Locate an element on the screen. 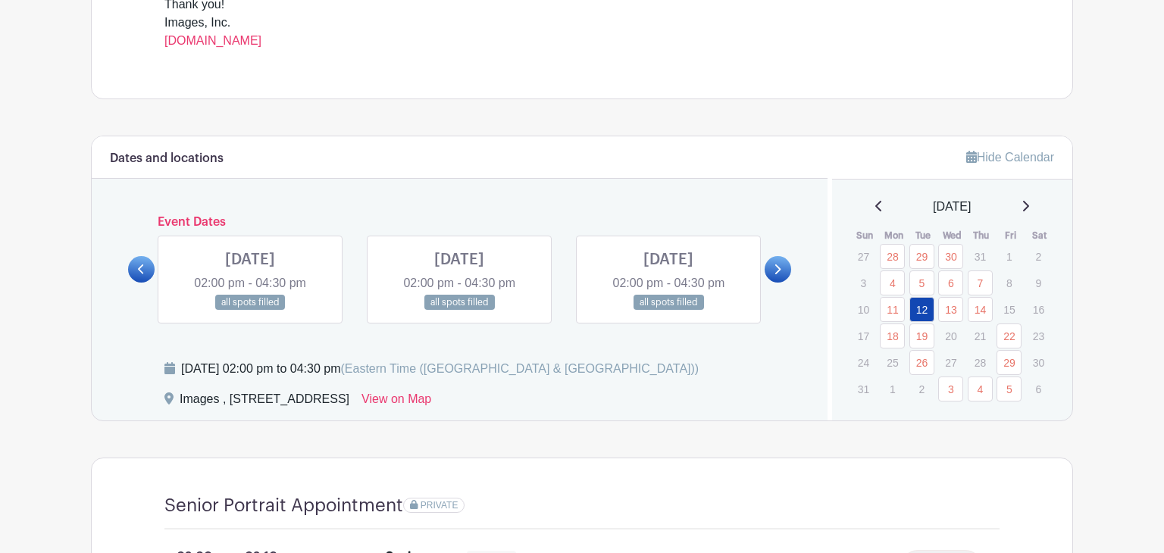  th: Sun is located at coordinates (865, 236).